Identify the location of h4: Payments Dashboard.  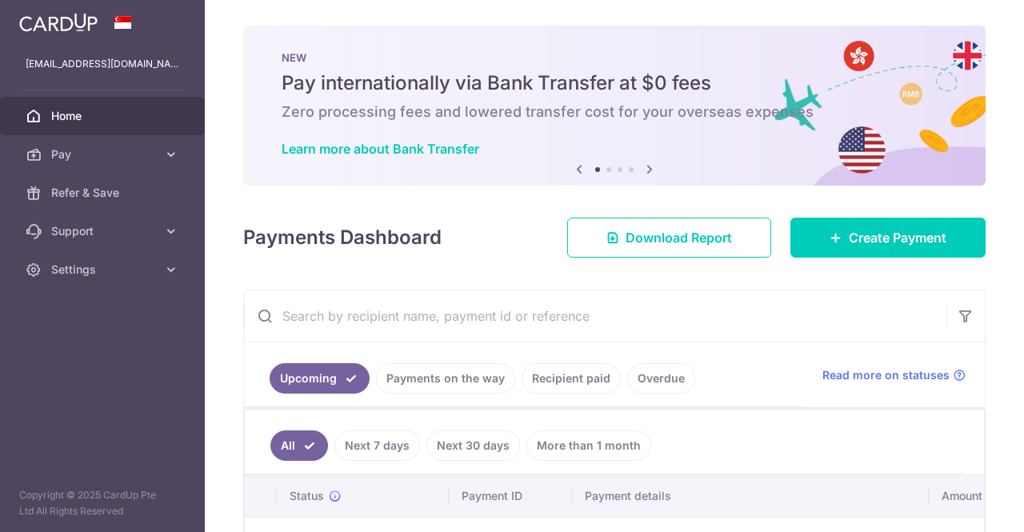
(342, 237).